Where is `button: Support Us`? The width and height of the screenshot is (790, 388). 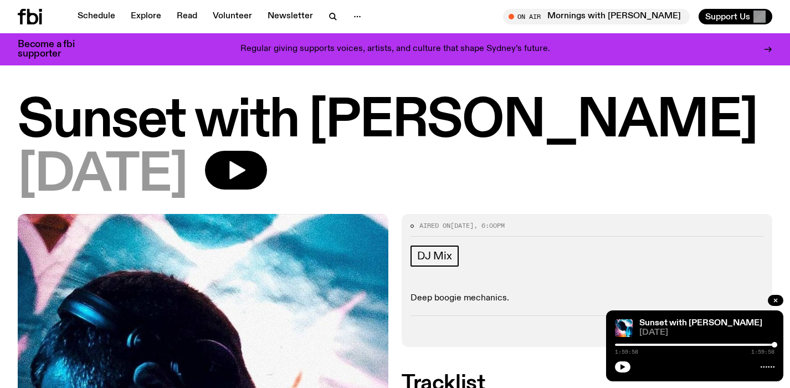 button: Support Us is located at coordinates (736, 17).